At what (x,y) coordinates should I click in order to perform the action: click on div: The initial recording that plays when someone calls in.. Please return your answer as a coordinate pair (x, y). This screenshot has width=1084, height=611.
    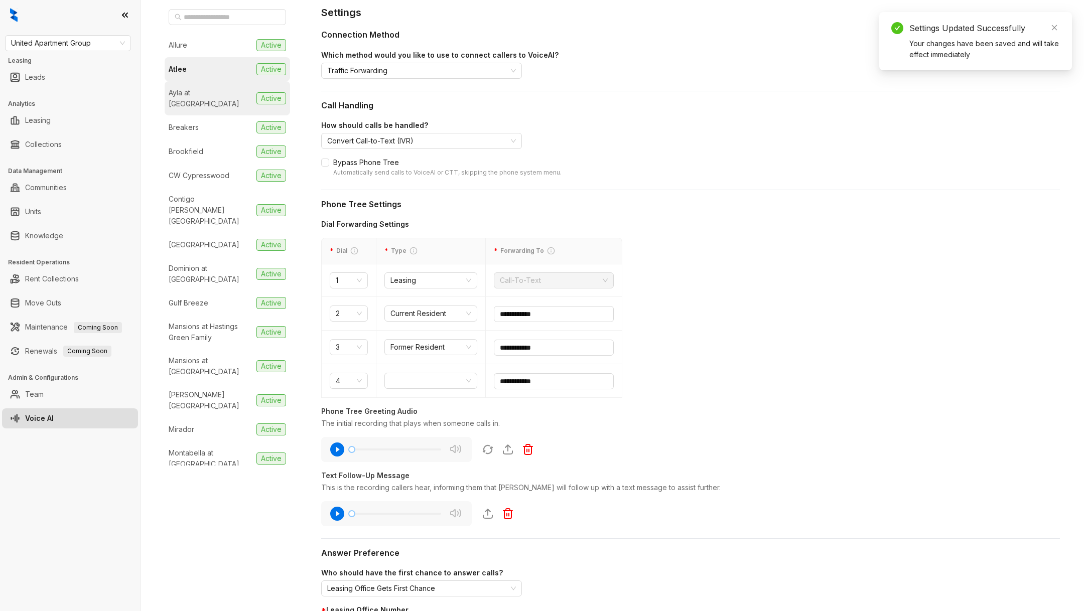
    Looking at the image, I should click on (691, 424).